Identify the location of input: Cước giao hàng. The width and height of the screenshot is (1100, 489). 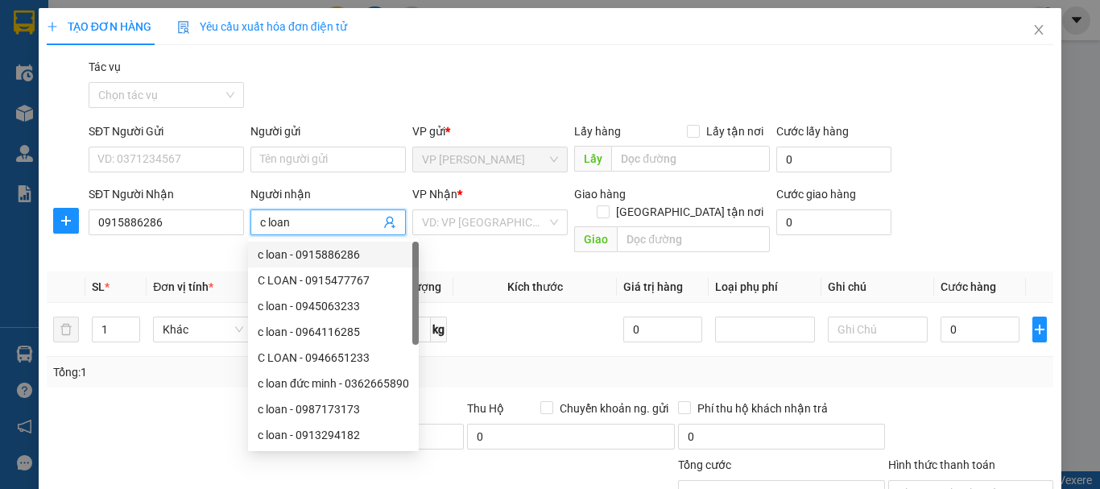
(834, 222).